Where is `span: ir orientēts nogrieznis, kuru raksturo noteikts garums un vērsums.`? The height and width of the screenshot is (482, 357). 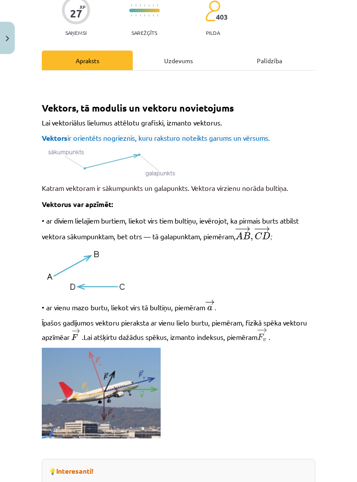
span: ir orientēts nogrieznis, kuru raksturo noteikts garums un vērsums. is located at coordinates (169, 138).